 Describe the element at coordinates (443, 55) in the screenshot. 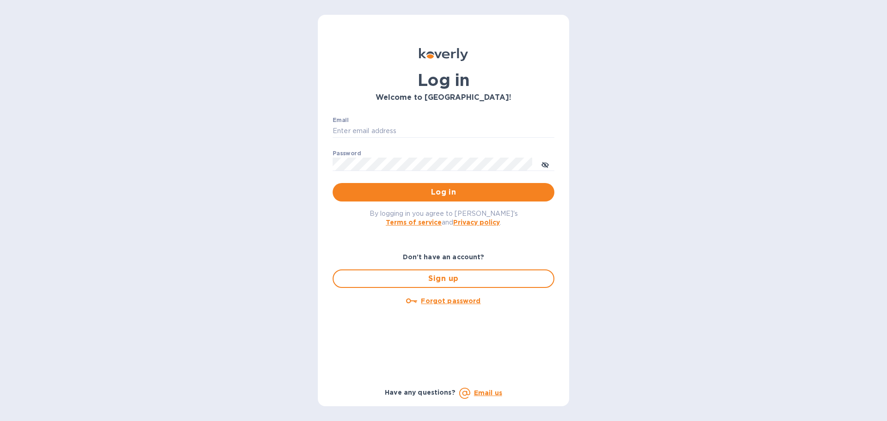

I see `img: Koverly` at that location.